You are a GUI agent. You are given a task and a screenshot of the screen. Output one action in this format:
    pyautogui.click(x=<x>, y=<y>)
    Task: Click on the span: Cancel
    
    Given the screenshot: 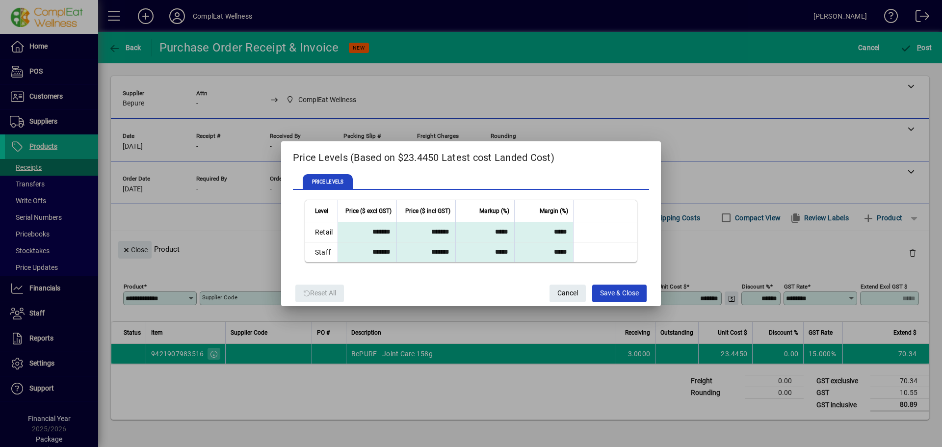 What is the action you would take?
    pyautogui.click(x=568, y=293)
    